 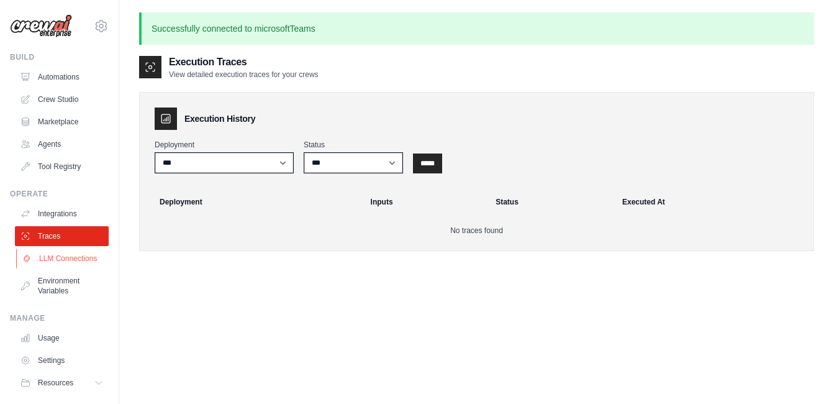 What do you see at coordinates (62, 122) in the screenshot?
I see `a: Marketplace` at bounding box center [62, 122].